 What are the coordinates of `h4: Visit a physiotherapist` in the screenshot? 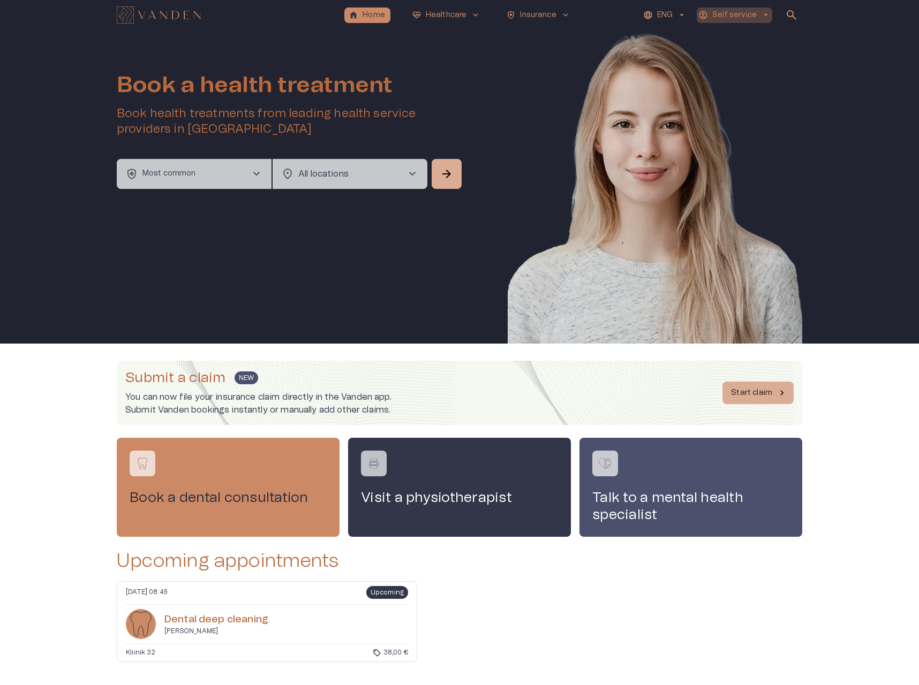 It's located at (459, 498).